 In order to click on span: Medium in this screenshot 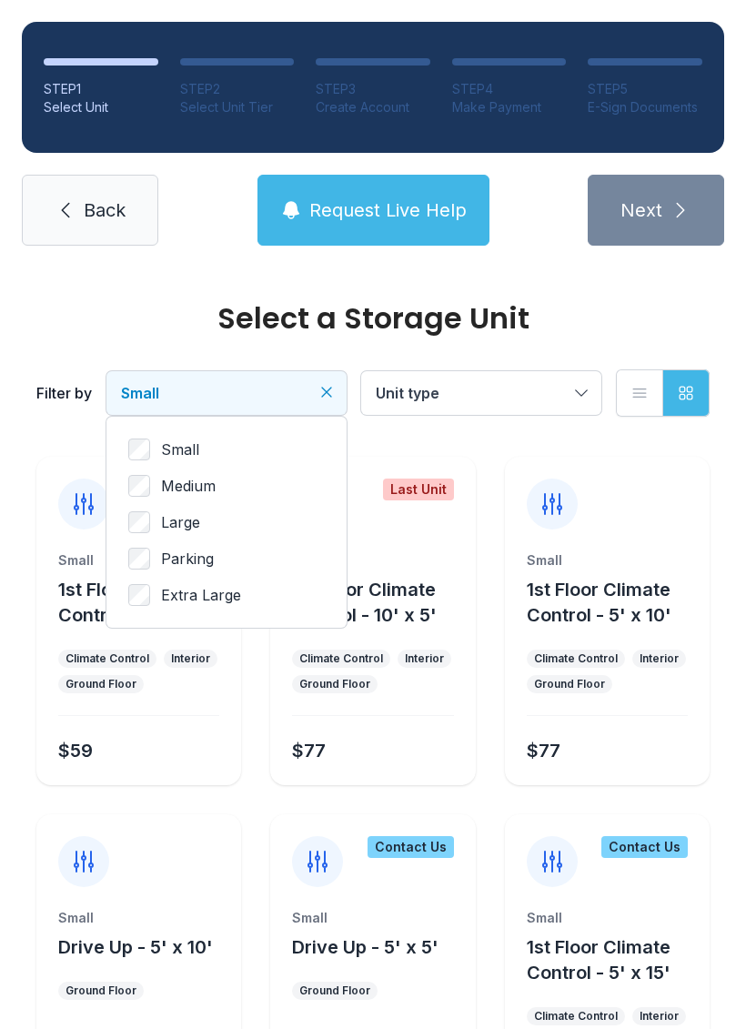, I will do `click(188, 486)`.